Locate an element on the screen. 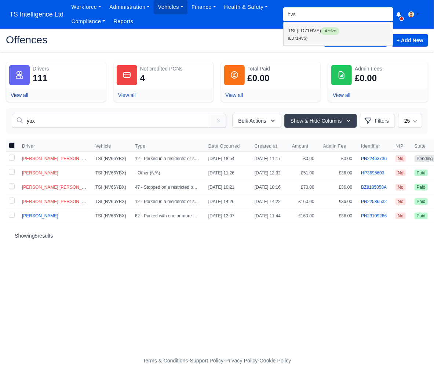 This screenshot has height=365, width=434. button: Admin Fee is located at coordinates (337, 146).